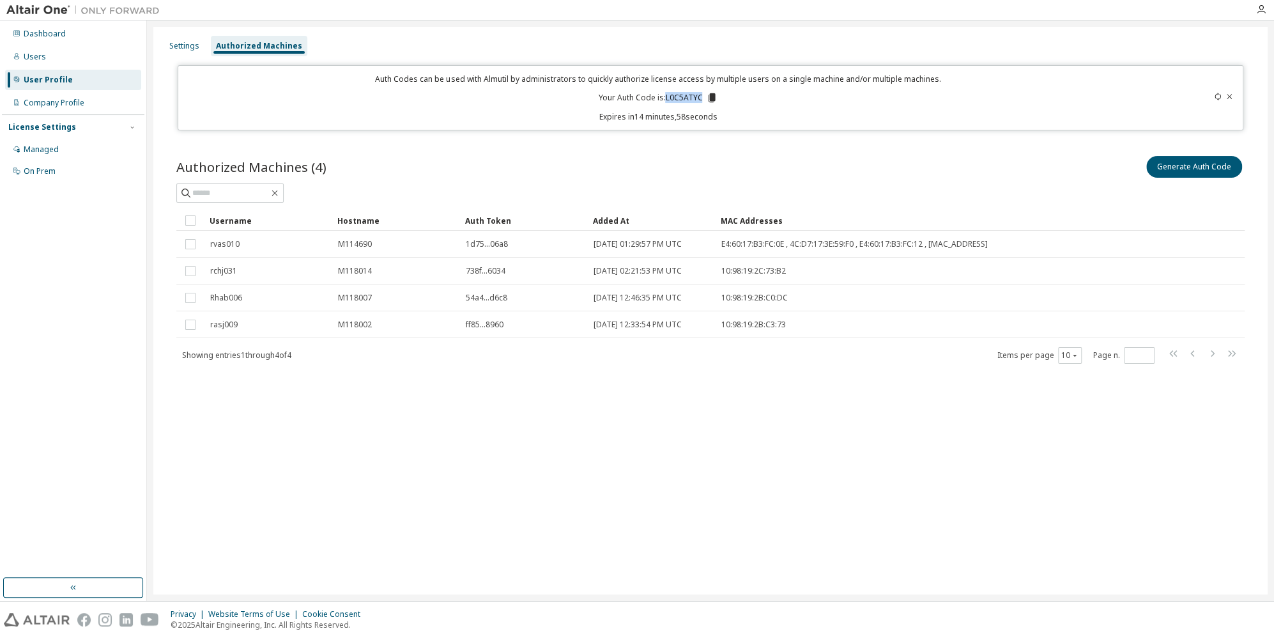  What do you see at coordinates (524, 220) in the screenshot?
I see `div: Auth Token` at bounding box center [524, 220].